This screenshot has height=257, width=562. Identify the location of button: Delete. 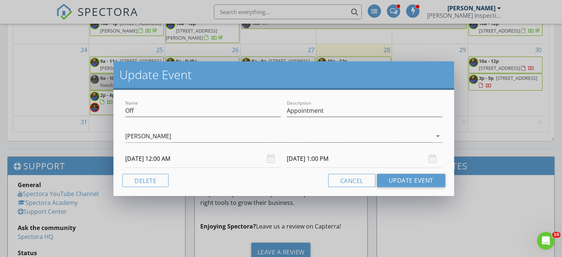
(145, 180).